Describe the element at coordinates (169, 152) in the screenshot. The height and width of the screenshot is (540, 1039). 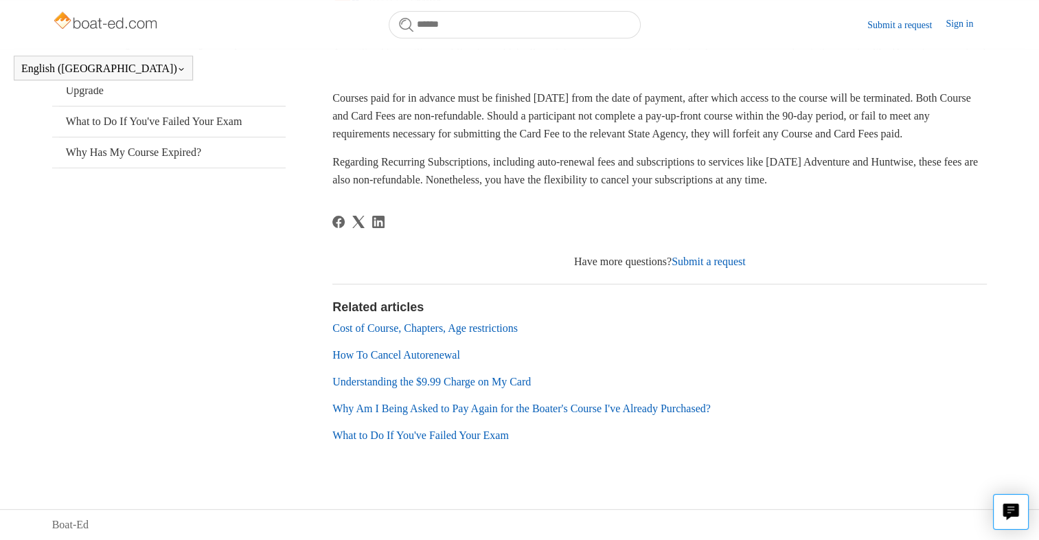
I see `a: Why Has My Course Expired?` at that location.